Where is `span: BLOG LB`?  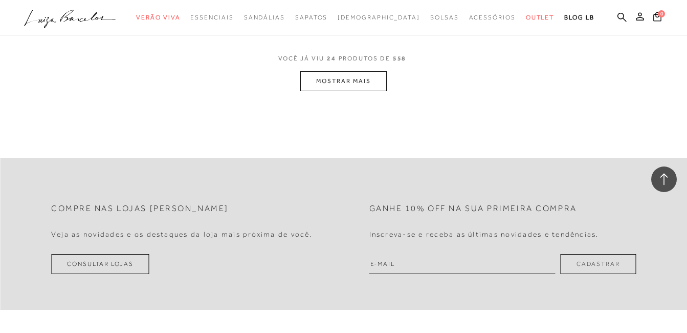
span: BLOG LB is located at coordinates (579, 17).